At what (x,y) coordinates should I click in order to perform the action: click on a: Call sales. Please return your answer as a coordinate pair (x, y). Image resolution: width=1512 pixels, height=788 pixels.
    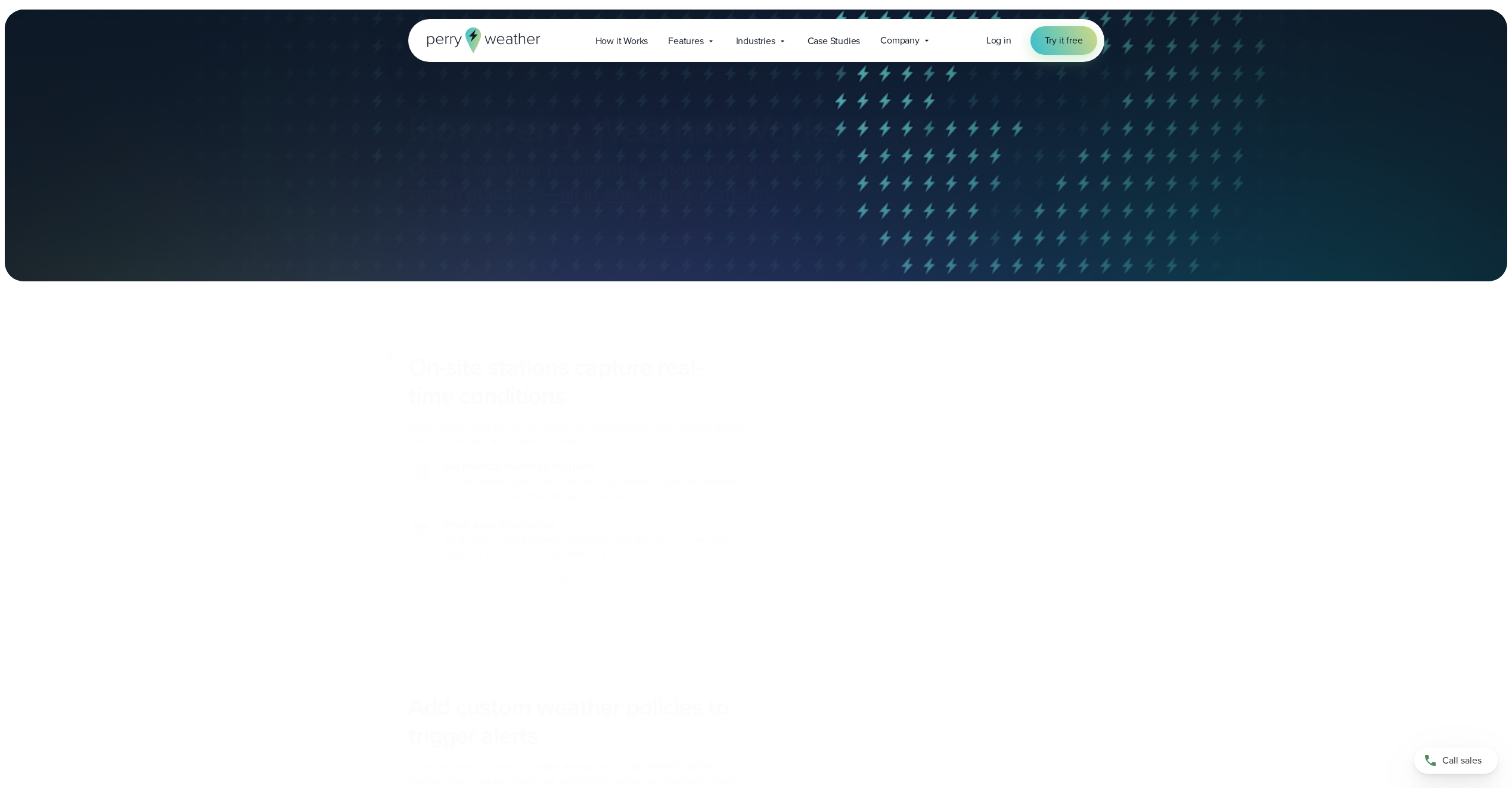
    Looking at the image, I should click on (1456, 760).